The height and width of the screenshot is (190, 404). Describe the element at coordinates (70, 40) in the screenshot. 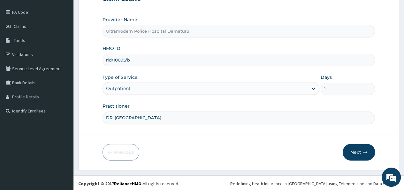

I see `div: Chat with us now` at that location.